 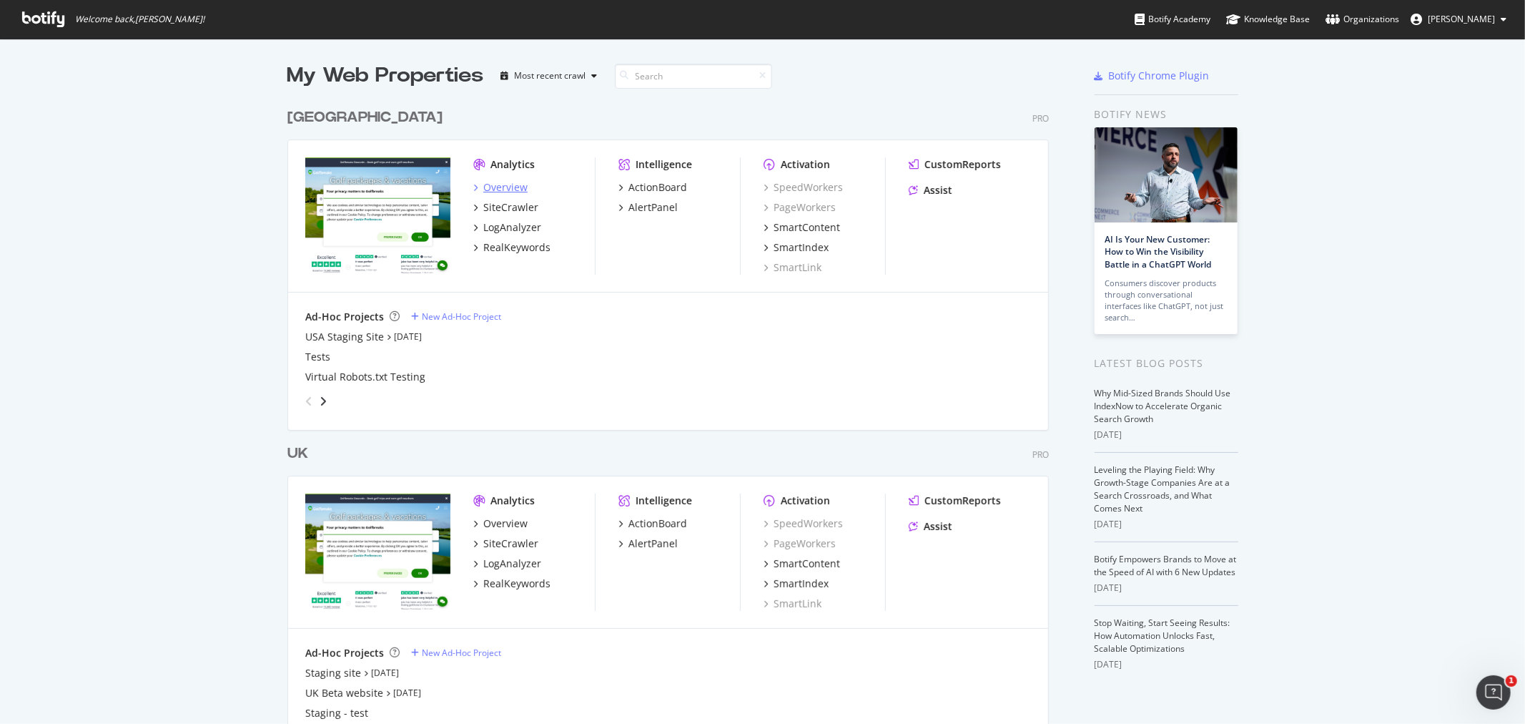 What do you see at coordinates (549, 76) in the screenshot?
I see `button: Most recent crawl` at bounding box center [549, 76].